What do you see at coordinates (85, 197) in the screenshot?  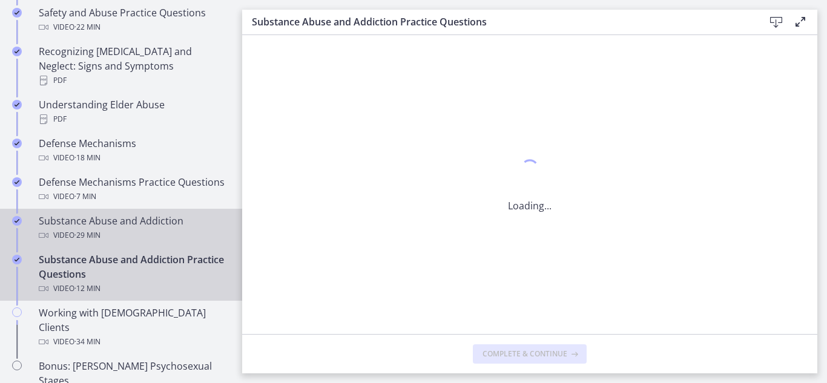 I see `span: · 7 min` at bounding box center [85, 197].